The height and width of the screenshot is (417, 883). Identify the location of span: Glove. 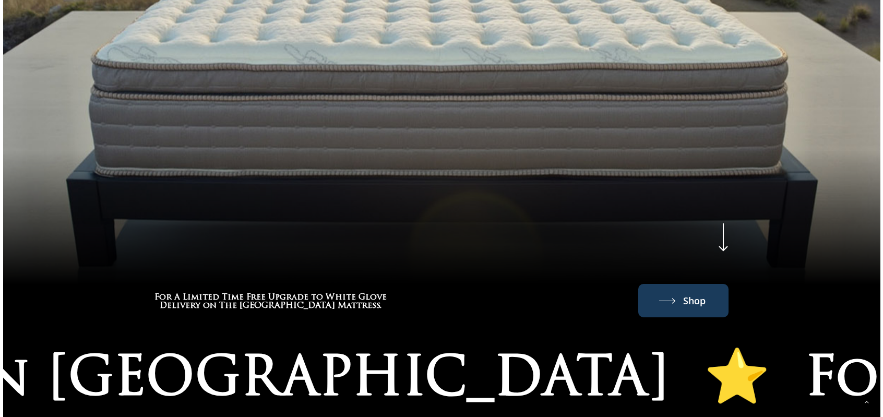
(373, 297).